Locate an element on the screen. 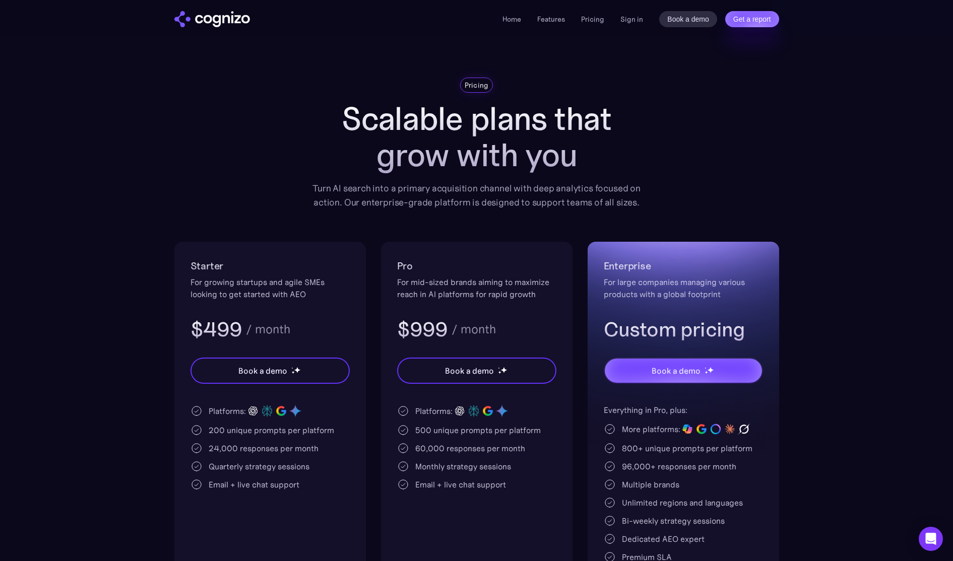 This screenshot has width=953, height=561. a: Get a report is located at coordinates (752, 19).